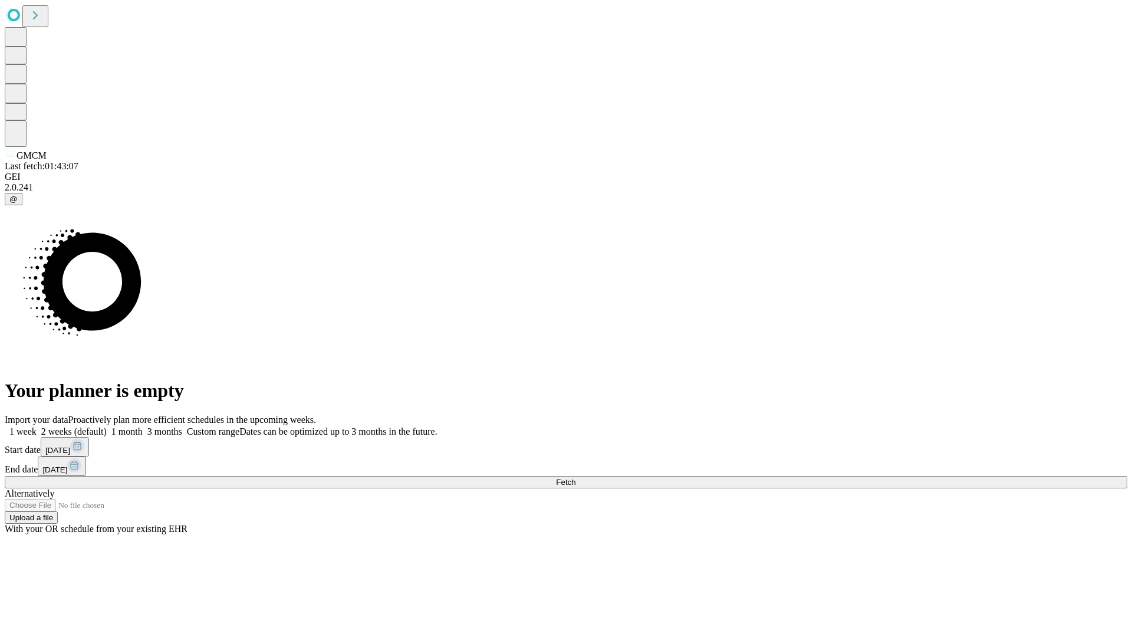  I want to click on span: Last fetch: 01:43:07, so click(41, 166).